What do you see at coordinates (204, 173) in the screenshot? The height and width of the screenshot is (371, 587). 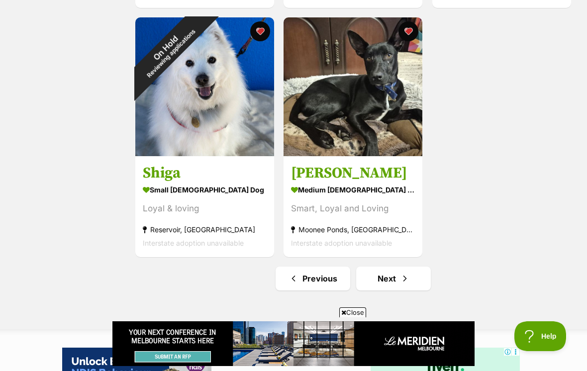 I see `h3: Shiga` at bounding box center [204, 173].